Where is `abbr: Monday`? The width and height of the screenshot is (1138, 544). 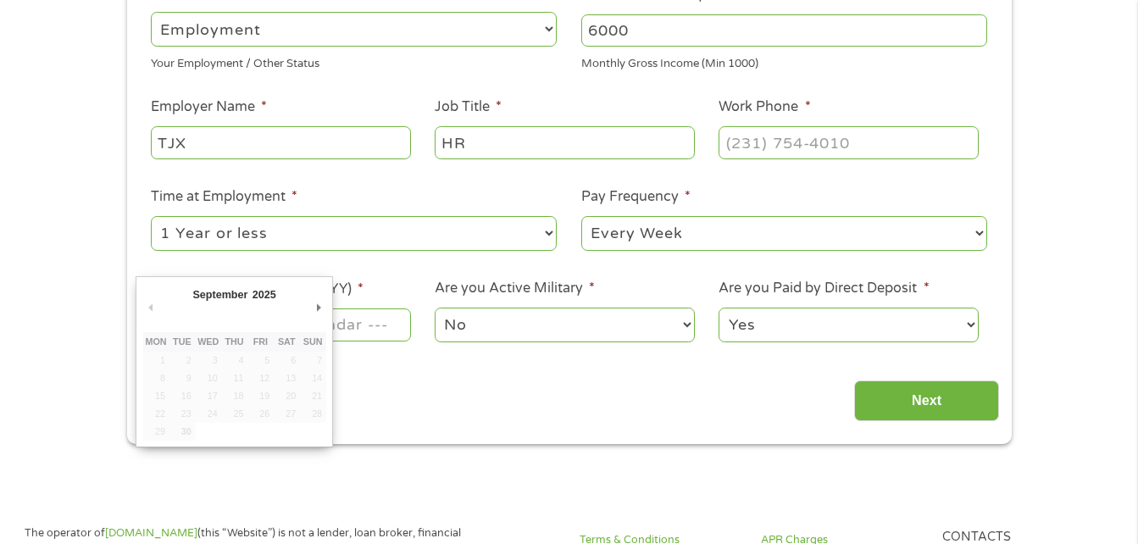
abbr: Monday is located at coordinates (155, 342).